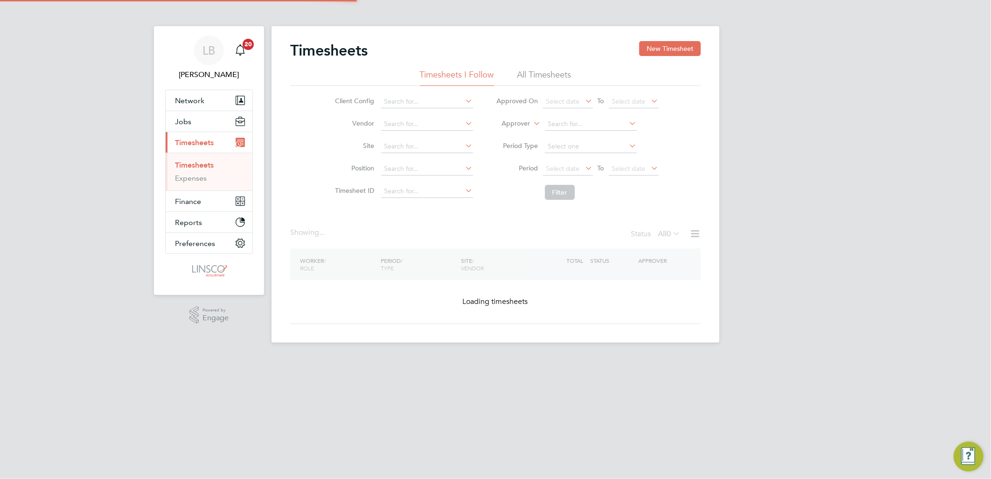  What do you see at coordinates (545, 77) in the screenshot?
I see `li: All Timesheets` at bounding box center [545, 77].